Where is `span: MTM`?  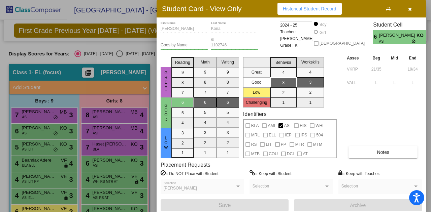
span: MTM is located at coordinates (317, 145).